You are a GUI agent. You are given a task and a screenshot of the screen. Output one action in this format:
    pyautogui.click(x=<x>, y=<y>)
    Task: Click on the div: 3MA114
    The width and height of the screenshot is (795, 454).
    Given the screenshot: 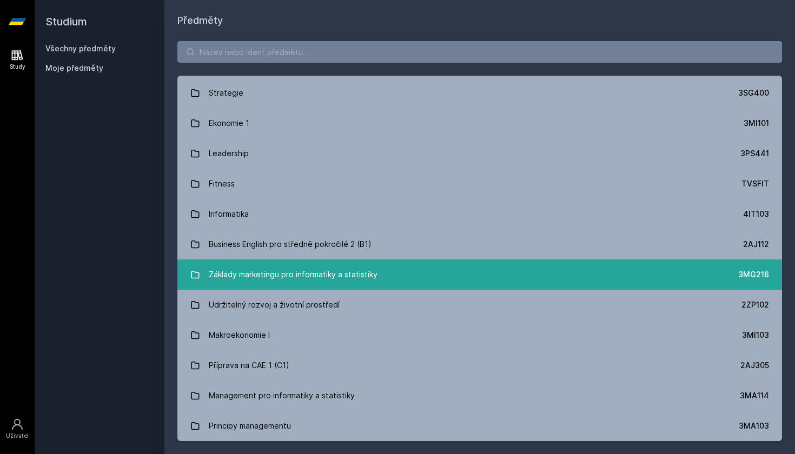 What is the action you would take?
    pyautogui.click(x=754, y=396)
    